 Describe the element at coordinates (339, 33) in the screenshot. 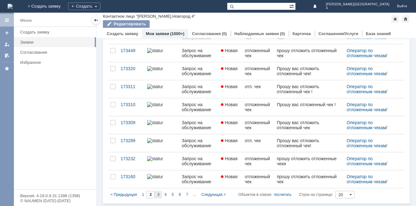

I see `a: Соглашения/Услуги` at that location.